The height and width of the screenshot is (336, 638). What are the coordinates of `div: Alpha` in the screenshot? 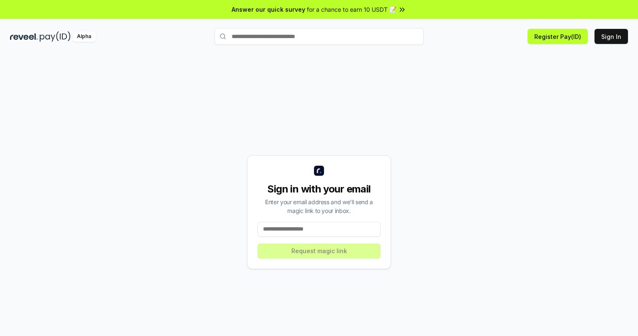 It's located at (84, 36).